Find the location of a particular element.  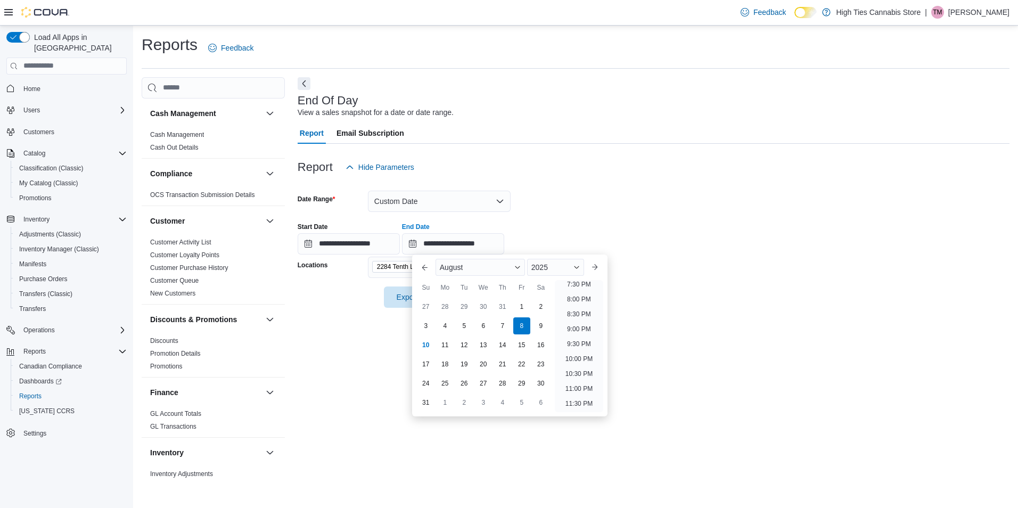

span: Home is located at coordinates (32, 89).